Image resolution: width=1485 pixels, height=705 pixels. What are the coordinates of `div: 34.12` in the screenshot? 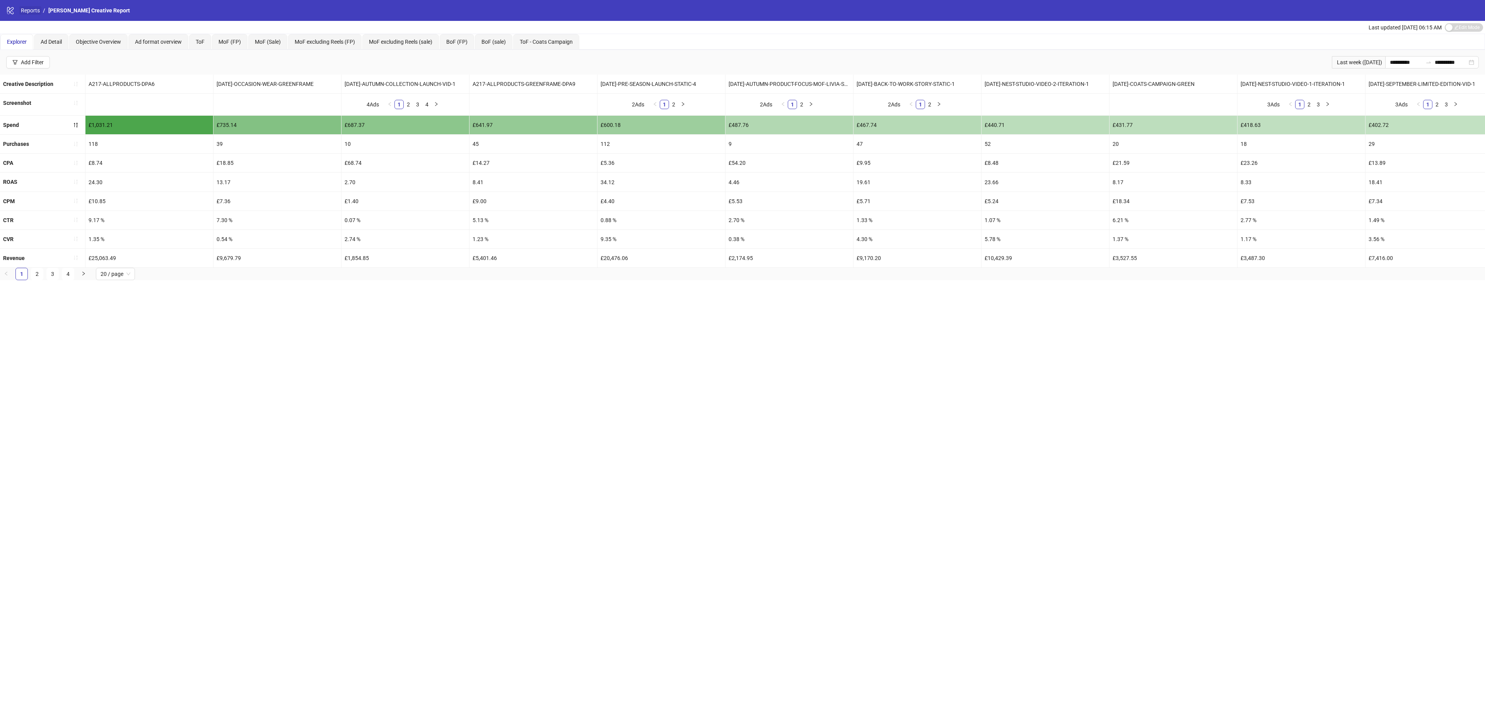 It's located at (661, 182).